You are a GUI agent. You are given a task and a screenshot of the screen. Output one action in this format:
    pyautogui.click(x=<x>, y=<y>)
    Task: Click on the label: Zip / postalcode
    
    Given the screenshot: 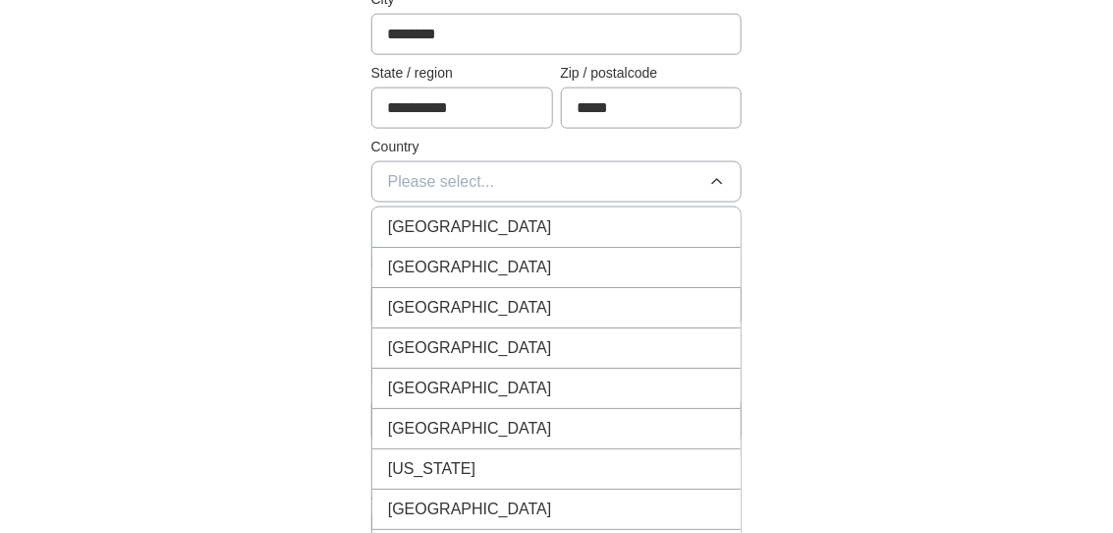 What is the action you would take?
    pyautogui.click(x=651, y=73)
    